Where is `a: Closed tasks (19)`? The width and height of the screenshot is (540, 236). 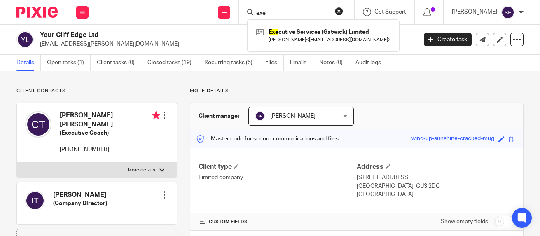
a: Closed tasks (19) is located at coordinates (173, 63).